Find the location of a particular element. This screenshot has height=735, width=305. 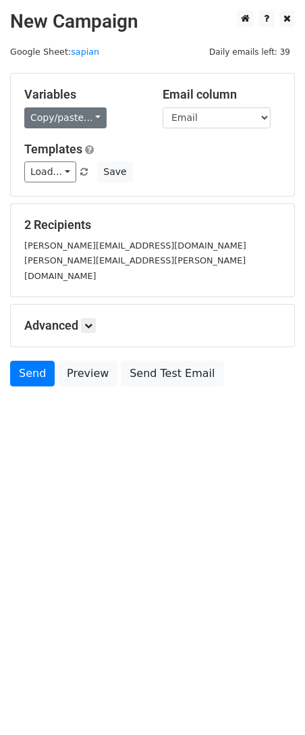

h5: Email column is located at coordinates (222, 95).